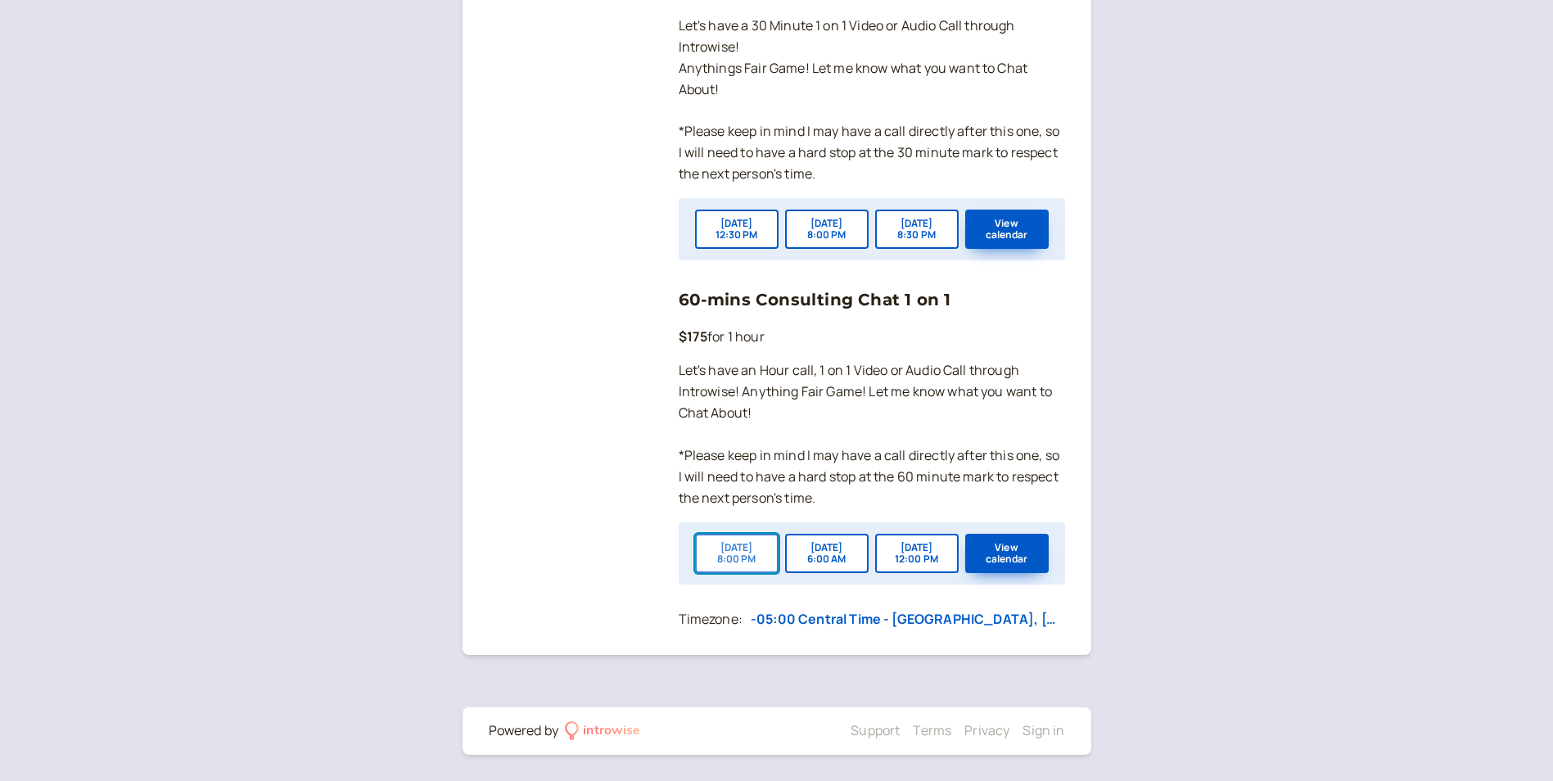  What do you see at coordinates (815, 300) in the screenshot?
I see `a: 60-mins Consulting Chat 1 on 1` at bounding box center [815, 300].